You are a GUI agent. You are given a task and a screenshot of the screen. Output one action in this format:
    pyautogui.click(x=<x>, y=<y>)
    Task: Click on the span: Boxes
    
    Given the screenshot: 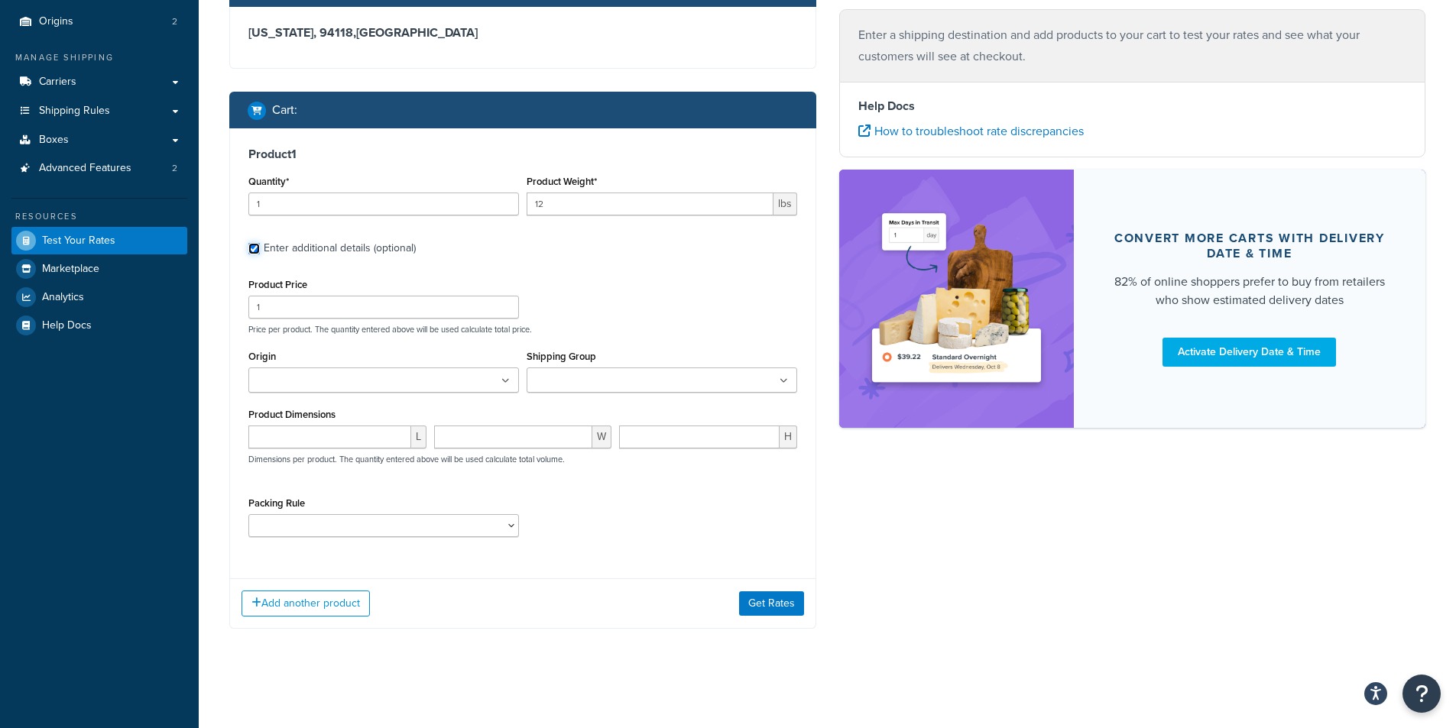 What is the action you would take?
    pyautogui.click(x=54, y=140)
    